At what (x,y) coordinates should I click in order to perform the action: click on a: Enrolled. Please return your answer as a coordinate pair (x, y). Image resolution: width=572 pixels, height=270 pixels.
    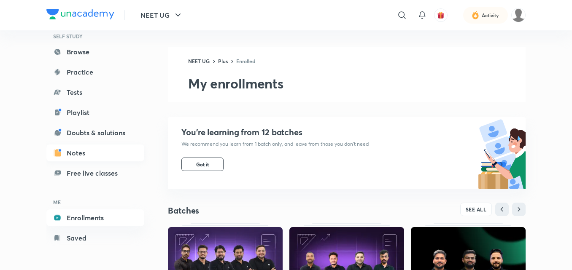
    Looking at the image, I should click on (245, 61).